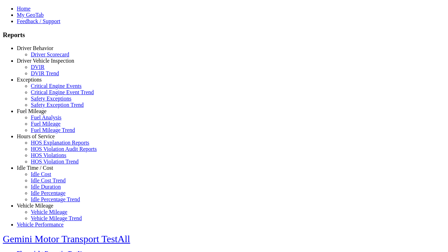  Describe the element at coordinates (30, 15) in the screenshot. I see `a: My GeoTab` at that location.